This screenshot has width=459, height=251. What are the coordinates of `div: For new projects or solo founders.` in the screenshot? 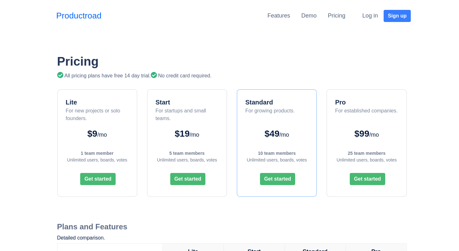 It's located at (98, 115).